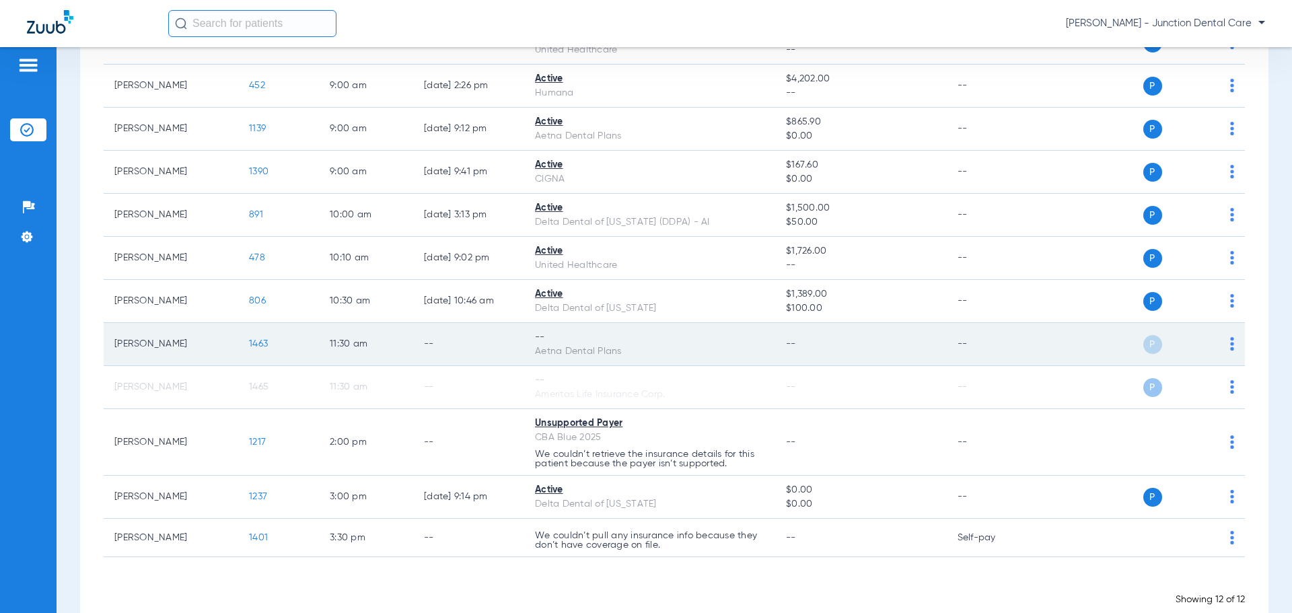  I want to click on input: Search for patients, so click(252, 24).